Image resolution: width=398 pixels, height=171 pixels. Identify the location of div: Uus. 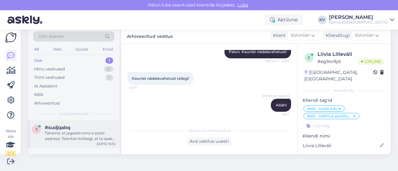
(38, 61).